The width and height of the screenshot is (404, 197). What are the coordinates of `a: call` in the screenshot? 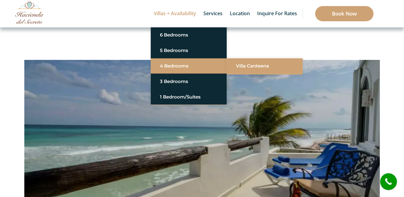 It's located at (388, 181).